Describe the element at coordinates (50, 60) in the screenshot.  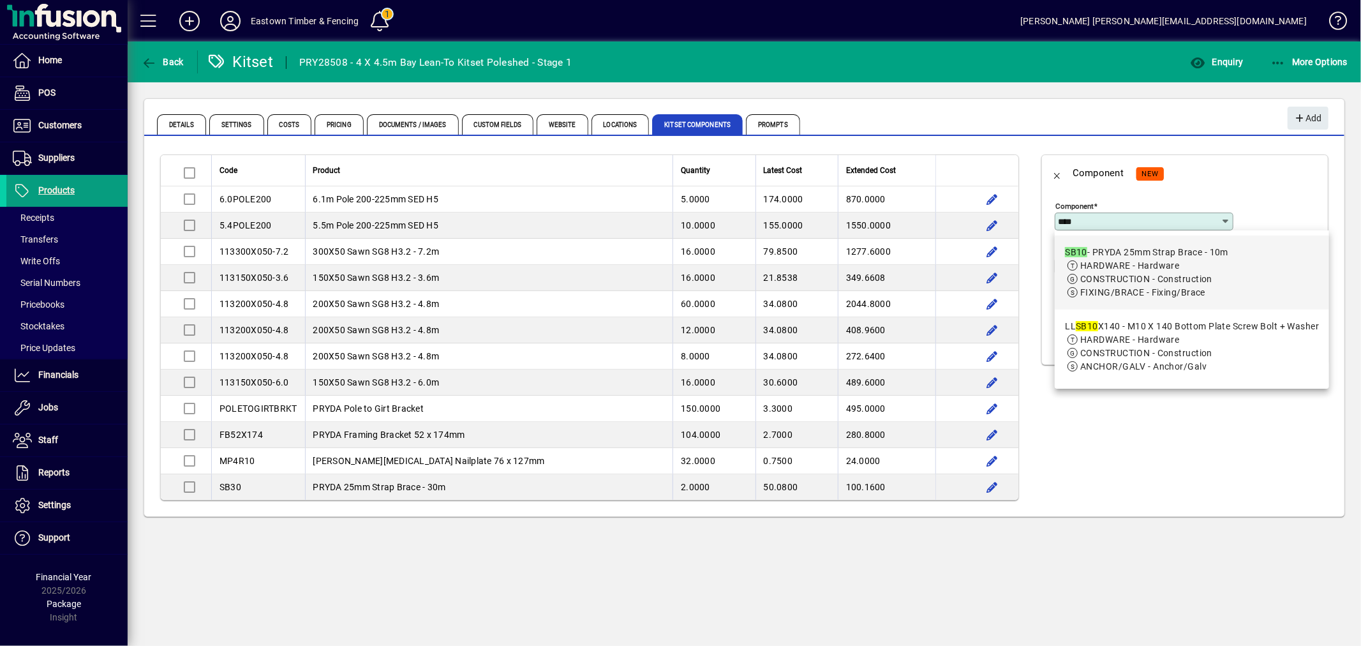
I see `span: Home` at that location.